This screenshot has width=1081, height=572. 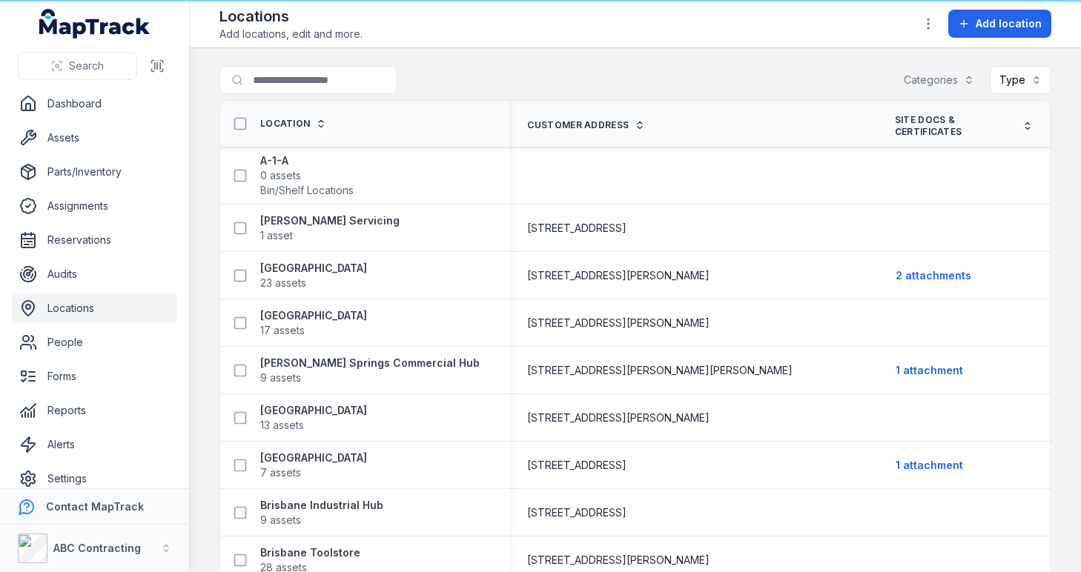 What do you see at coordinates (97, 548) in the screenshot?
I see `strong: ABC Contracting` at bounding box center [97, 548].